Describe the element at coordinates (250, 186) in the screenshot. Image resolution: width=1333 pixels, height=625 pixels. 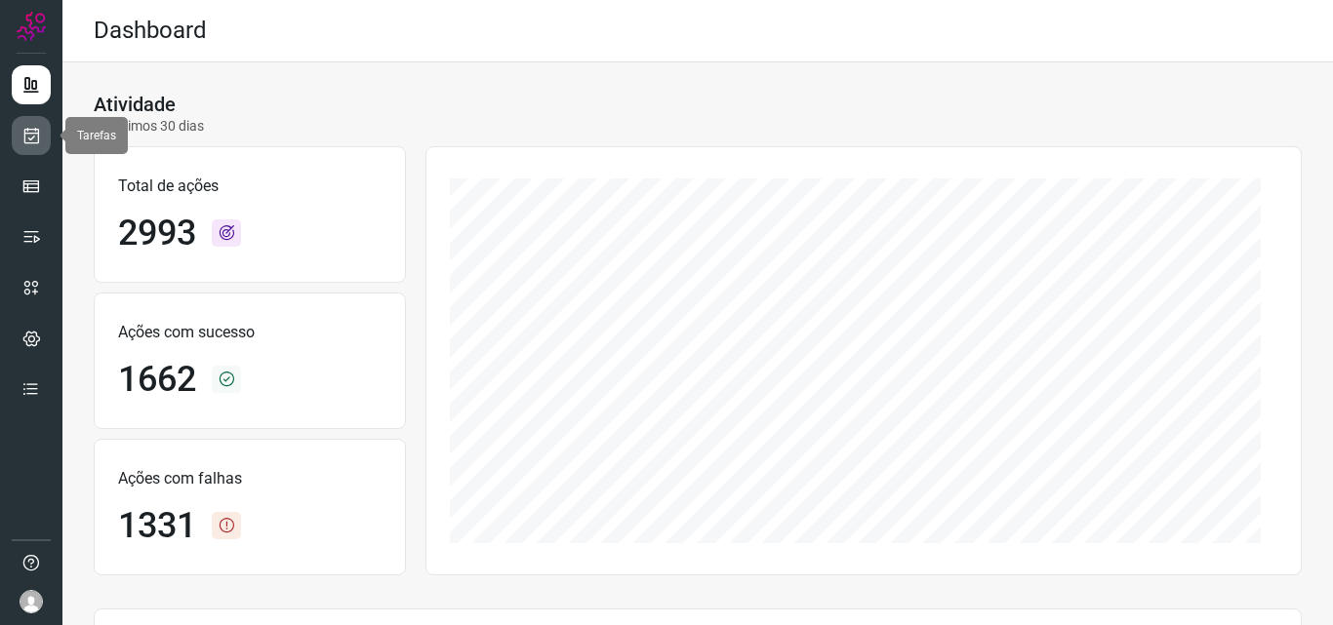
I see `p: Total de ações` at that location.